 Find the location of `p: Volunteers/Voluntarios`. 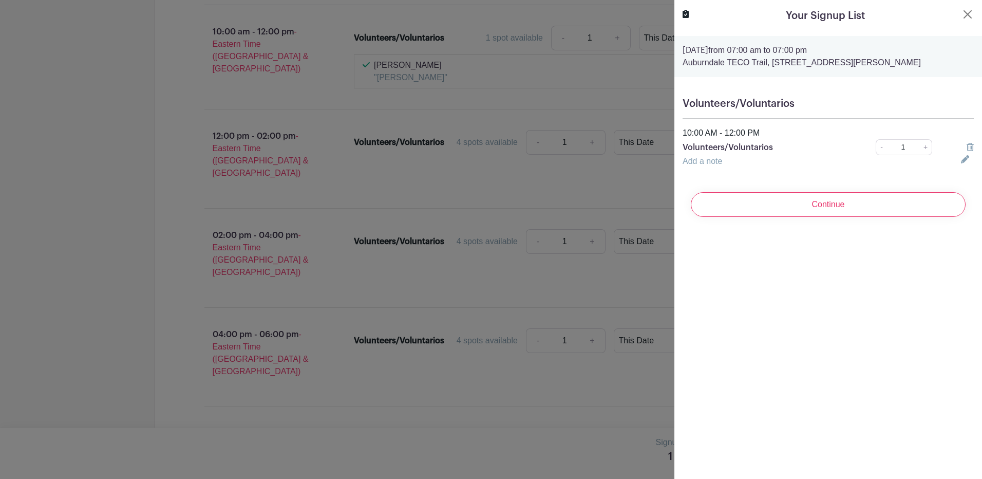

p: Volunteers/Voluntarios is located at coordinates (765, 147).